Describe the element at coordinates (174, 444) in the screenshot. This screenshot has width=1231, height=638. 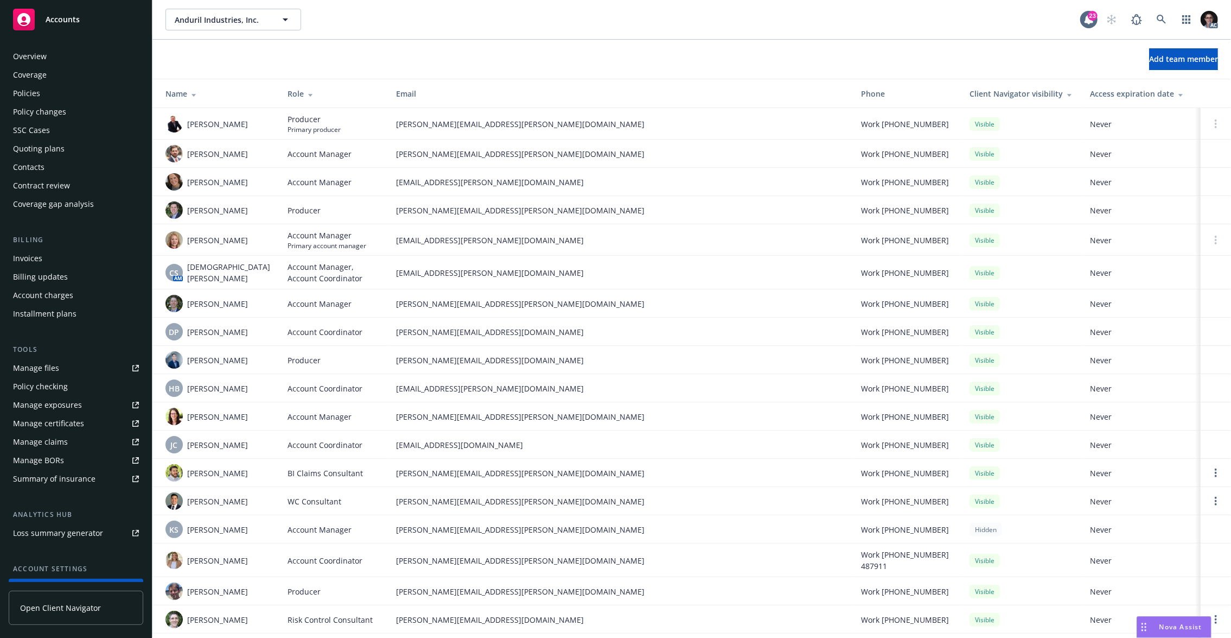
I see `span: JC` at that location.